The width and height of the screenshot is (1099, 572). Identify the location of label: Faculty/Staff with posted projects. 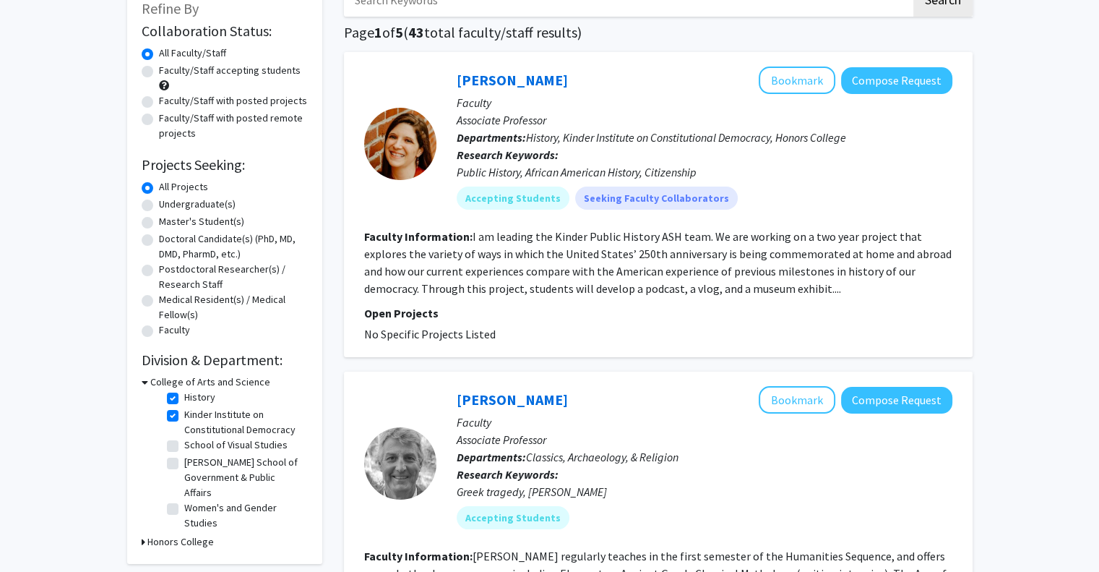
(233, 100).